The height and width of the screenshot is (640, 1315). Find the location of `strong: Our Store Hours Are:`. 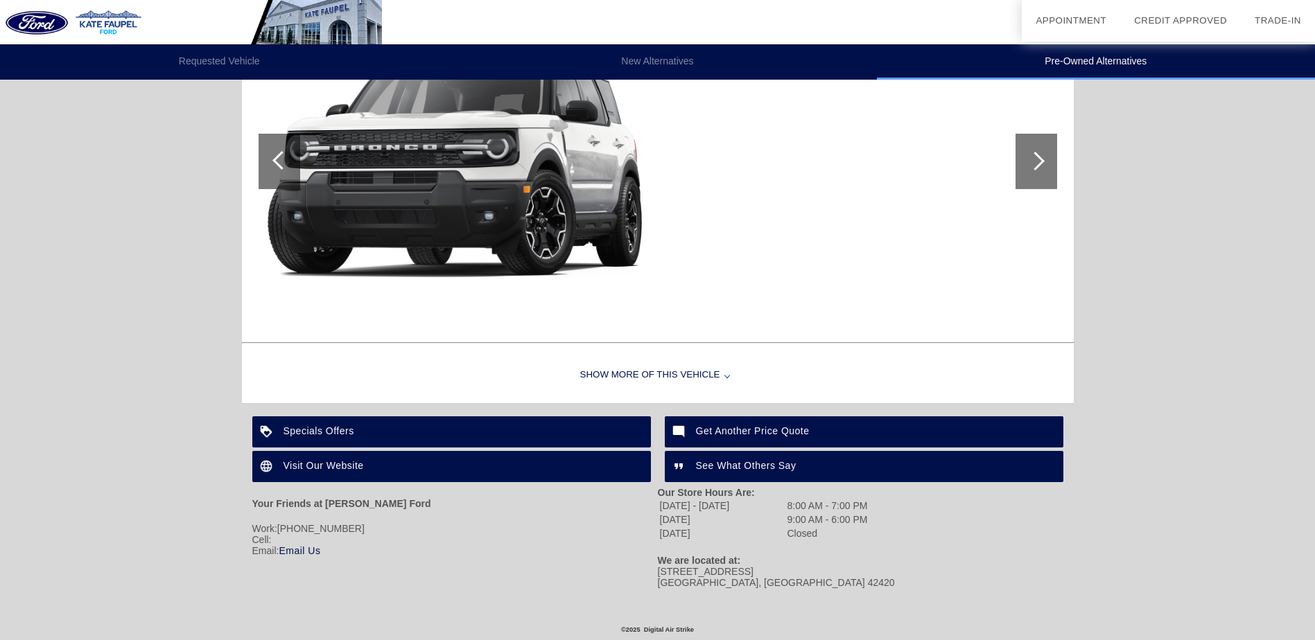

strong: Our Store Hours Are: is located at coordinates (706, 493).